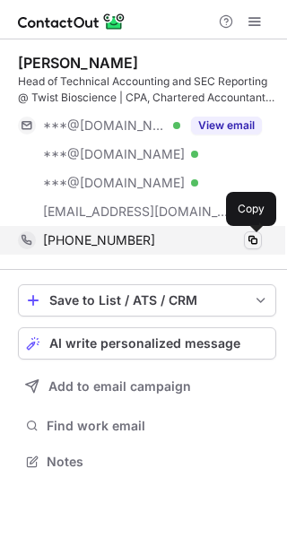 The width and height of the screenshot is (287, 538). What do you see at coordinates (147, 300) in the screenshot?
I see `button: save-profile-one-click` at bounding box center [147, 300].